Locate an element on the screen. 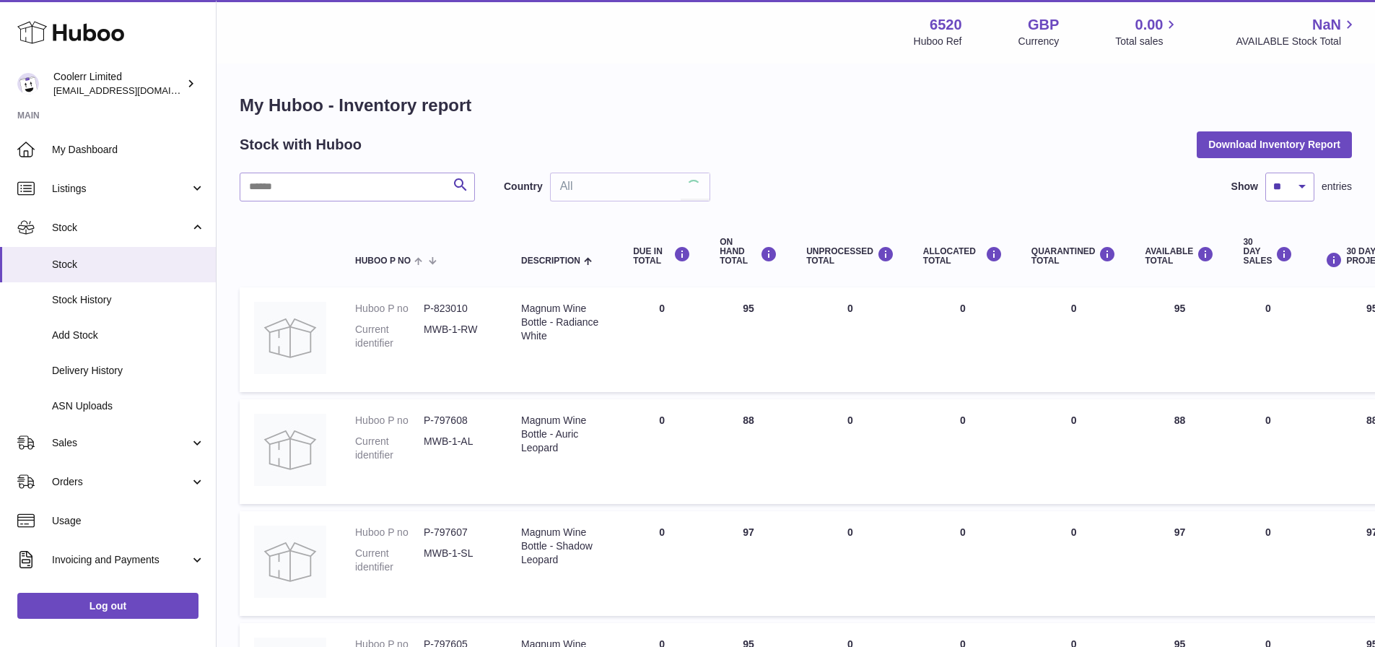  div: Huboo Ref is located at coordinates (938, 41).